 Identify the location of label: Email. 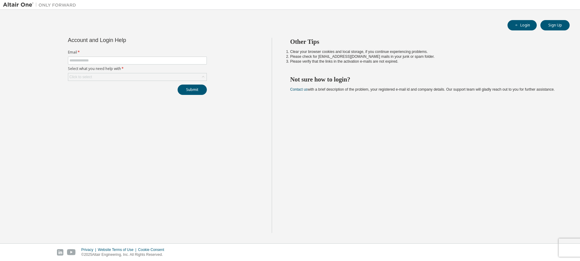
(137, 52).